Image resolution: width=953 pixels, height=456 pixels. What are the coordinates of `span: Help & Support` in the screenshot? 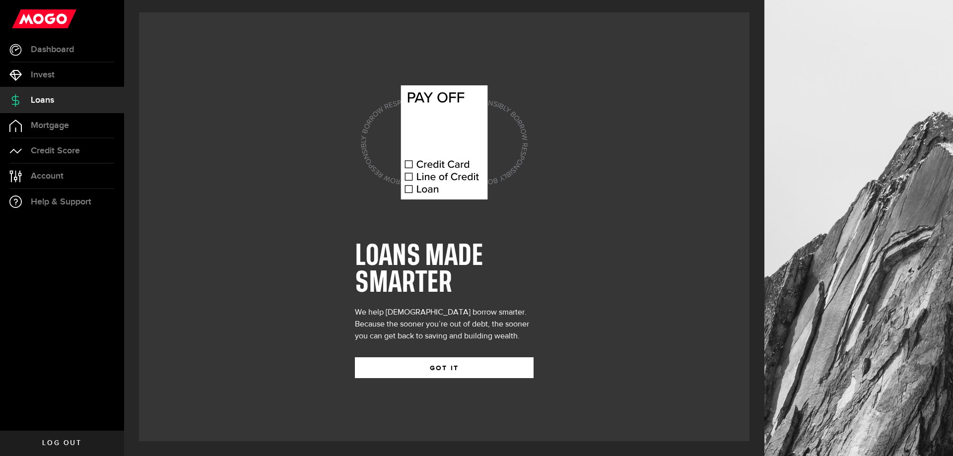 It's located at (61, 202).